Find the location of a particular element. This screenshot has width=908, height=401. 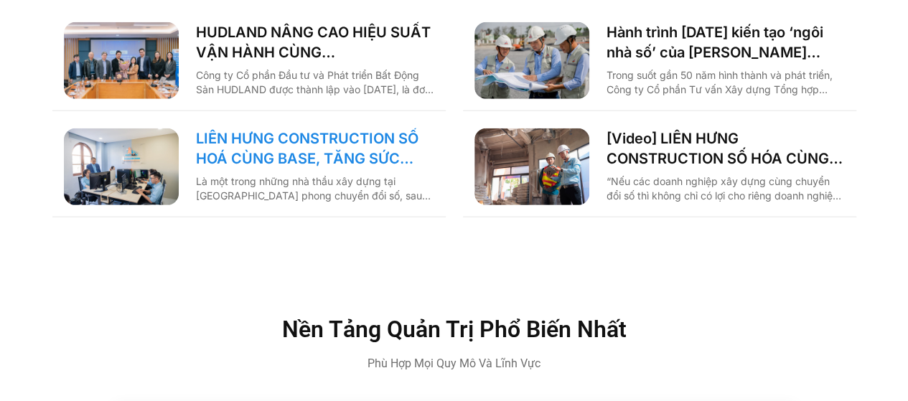

h2: Nền Tảng Quản Trị Phổ Biến Nhất is located at coordinates (454, 329).